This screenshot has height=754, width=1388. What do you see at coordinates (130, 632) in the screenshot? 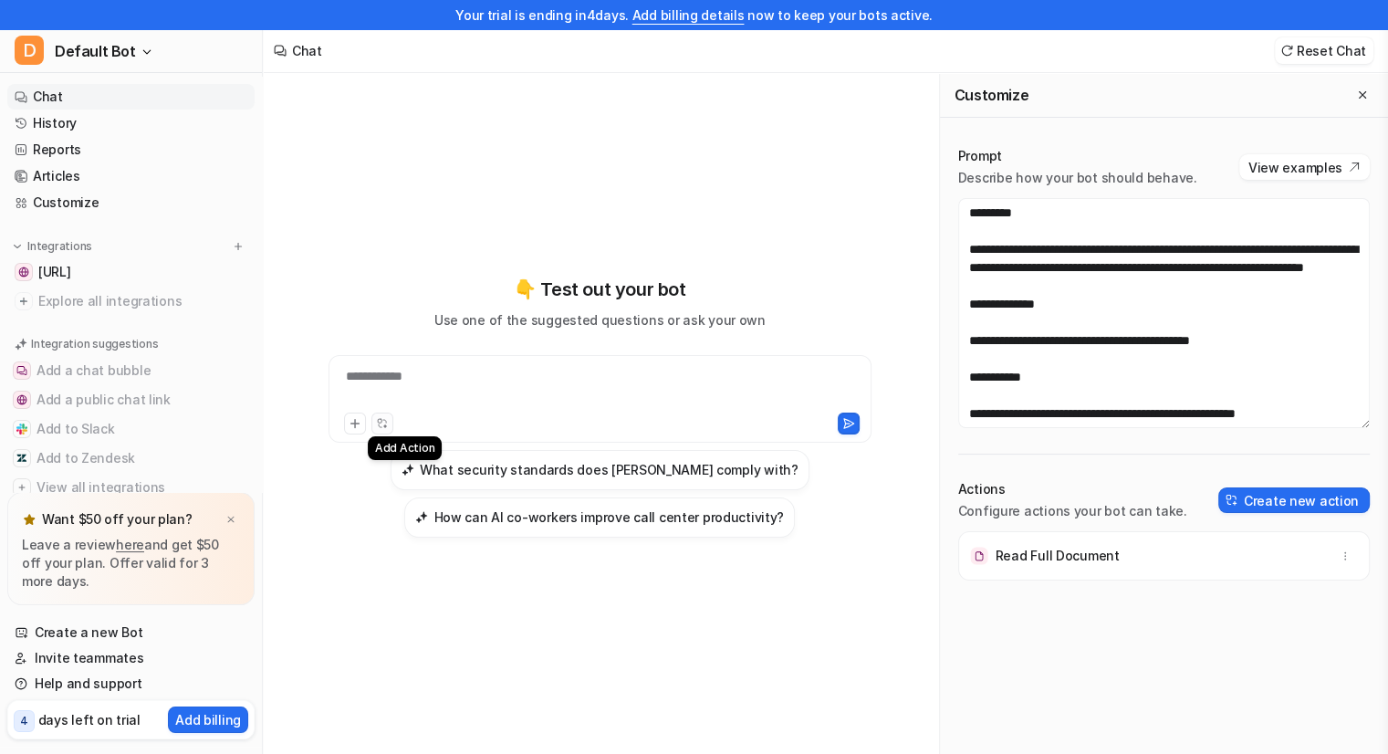
I see `a: Create a new Bot` at bounding box center [130, 632].